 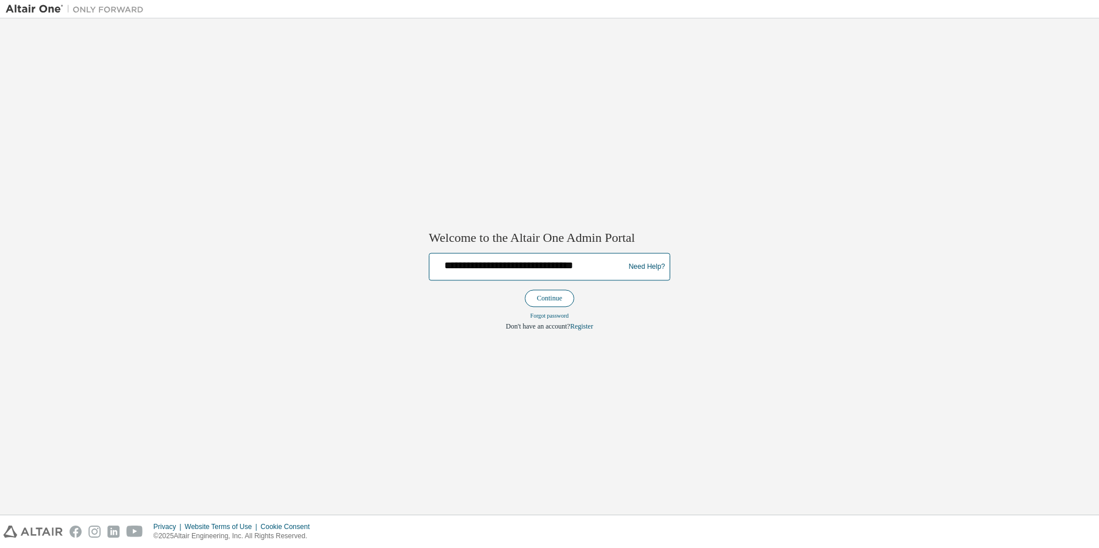 What do you see at coordinates (75, 532) in the screenshot?
I see `img: facebook.svg` at bounding box center [75, 532].